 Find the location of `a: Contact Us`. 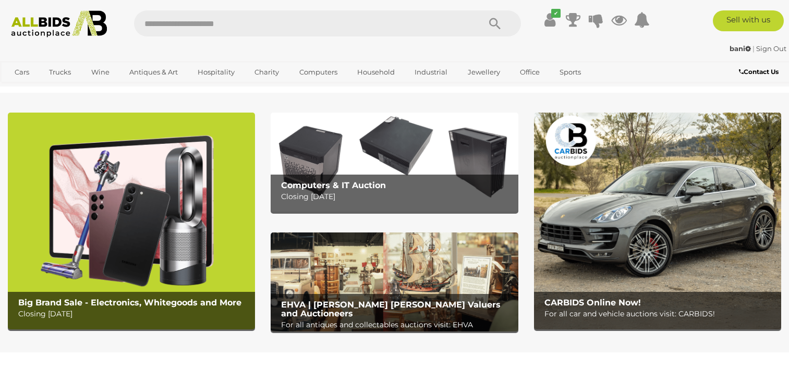

a: Contact Us is located at coordinates (760, 72).